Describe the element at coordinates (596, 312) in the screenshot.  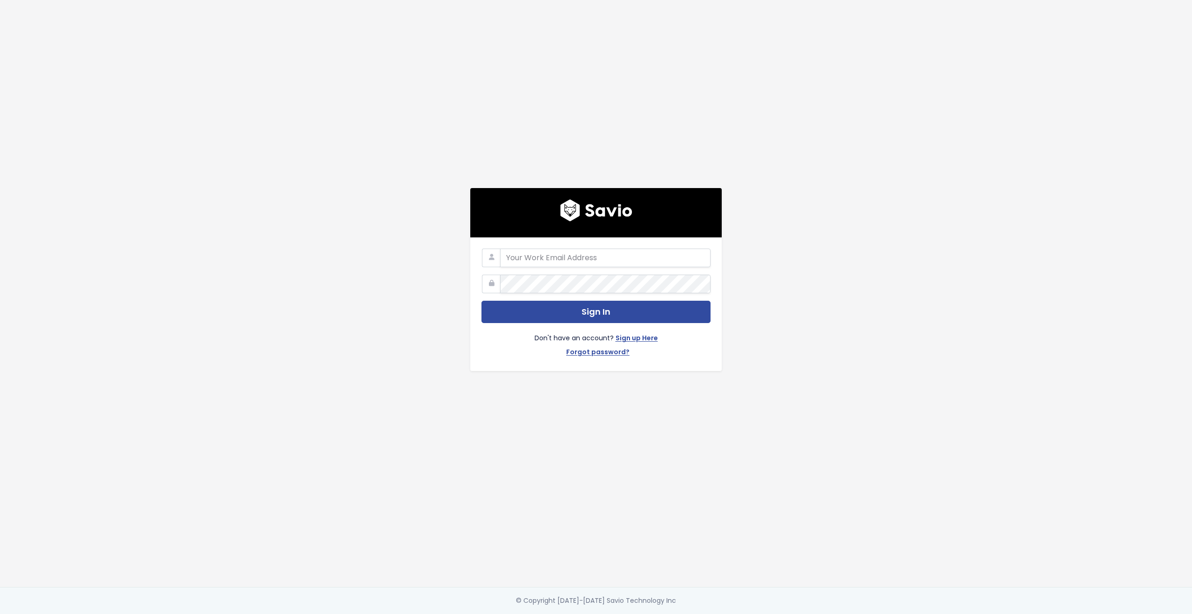
I see `button: Sign In` at that location.